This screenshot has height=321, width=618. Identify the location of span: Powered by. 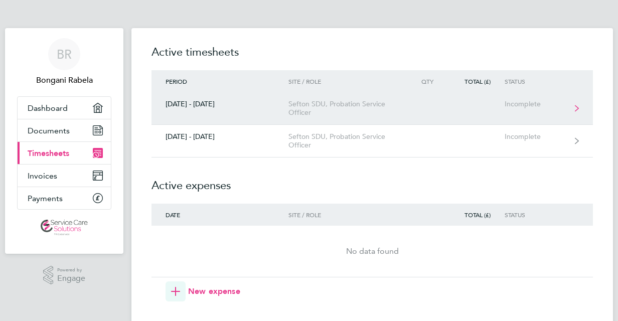
(71, 270).